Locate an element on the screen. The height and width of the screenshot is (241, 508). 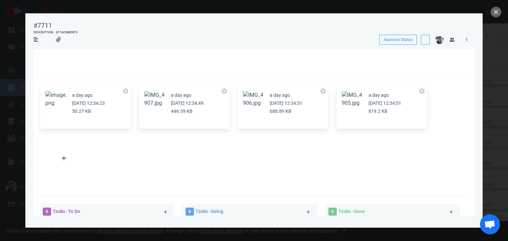
div: Attachments is located at coordinates (67, 33).